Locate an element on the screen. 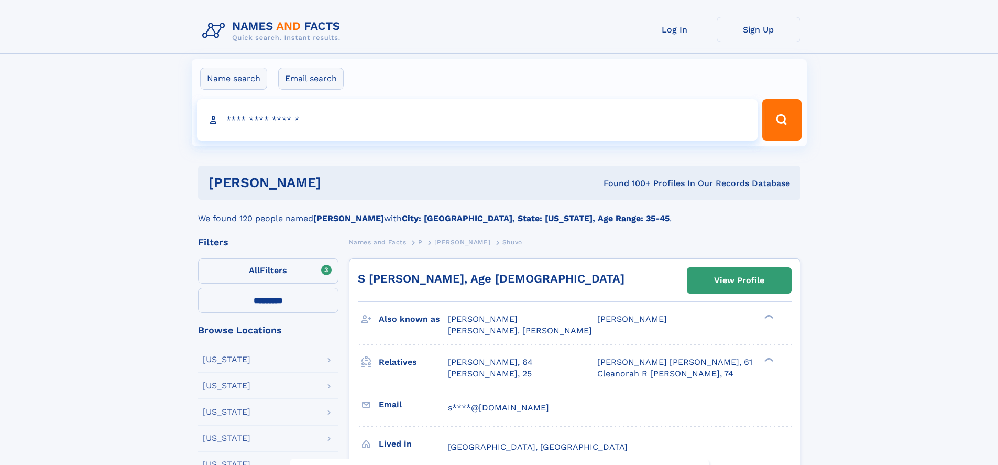  div: We found 120 people named with . is located at coordinates (499, 212).